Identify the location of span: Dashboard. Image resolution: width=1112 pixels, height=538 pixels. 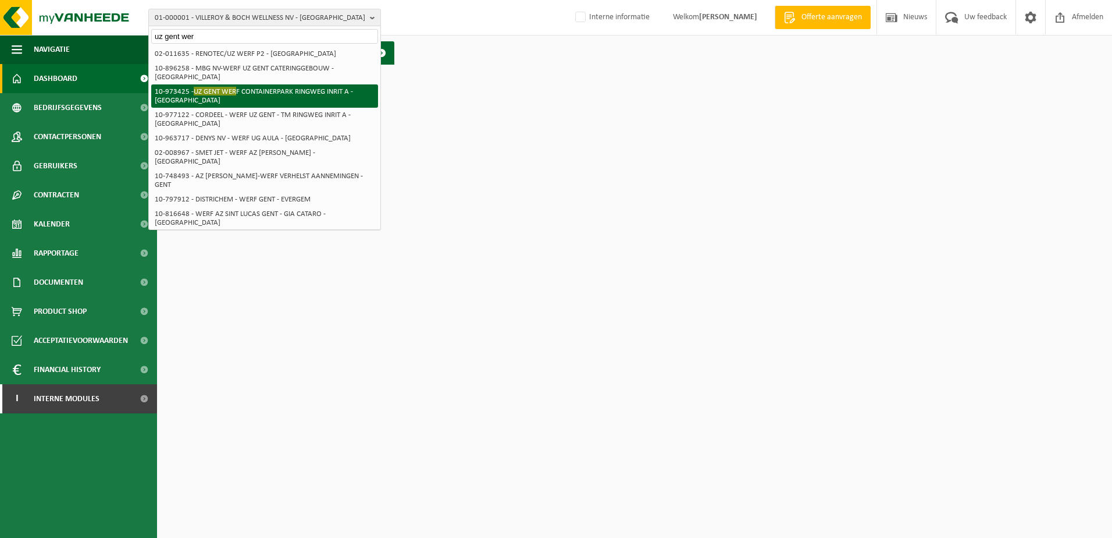
(55, 79).